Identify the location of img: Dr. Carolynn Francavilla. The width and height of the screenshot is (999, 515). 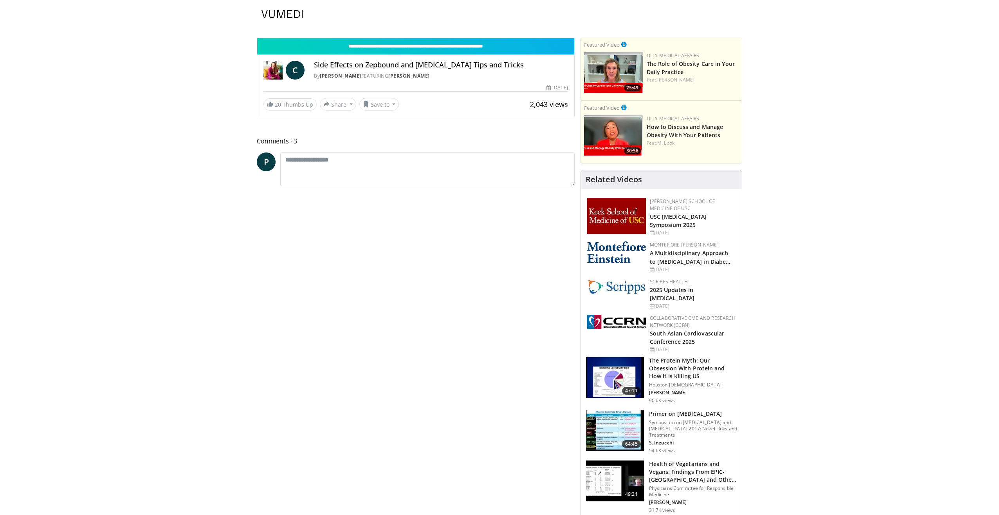
(273, 70).